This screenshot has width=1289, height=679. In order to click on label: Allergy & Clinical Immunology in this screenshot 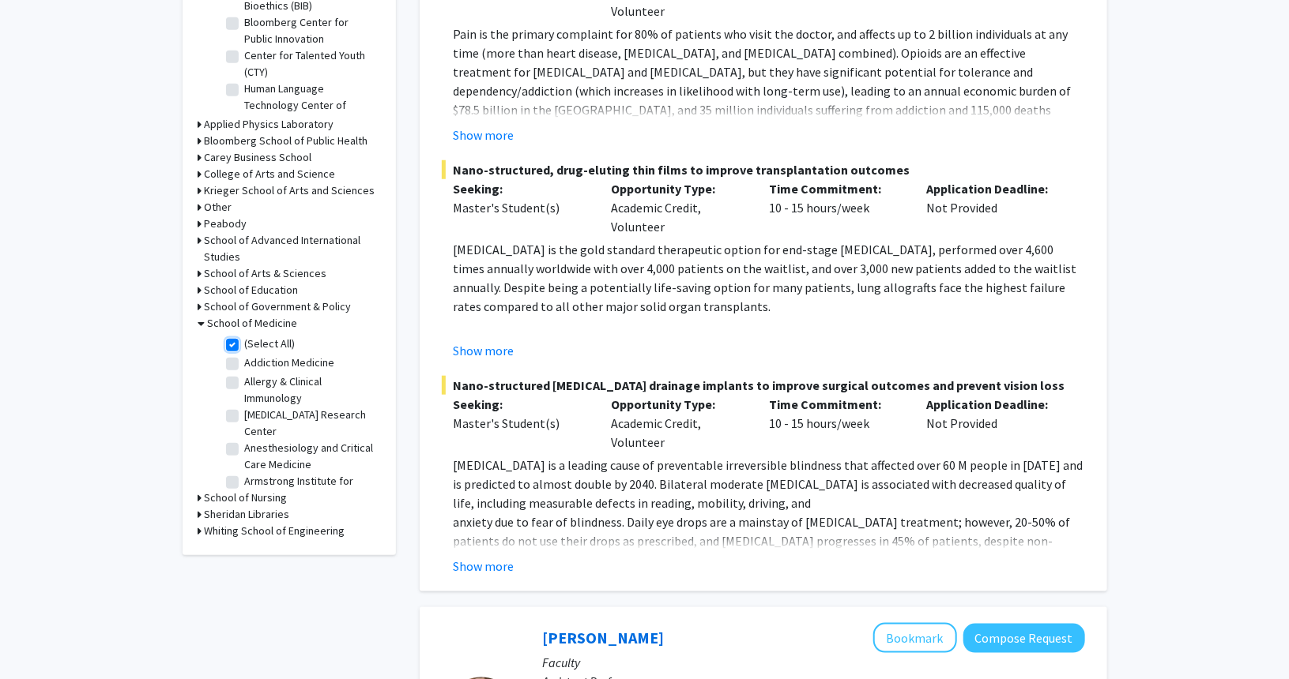, I will do `click(310, 390)`.